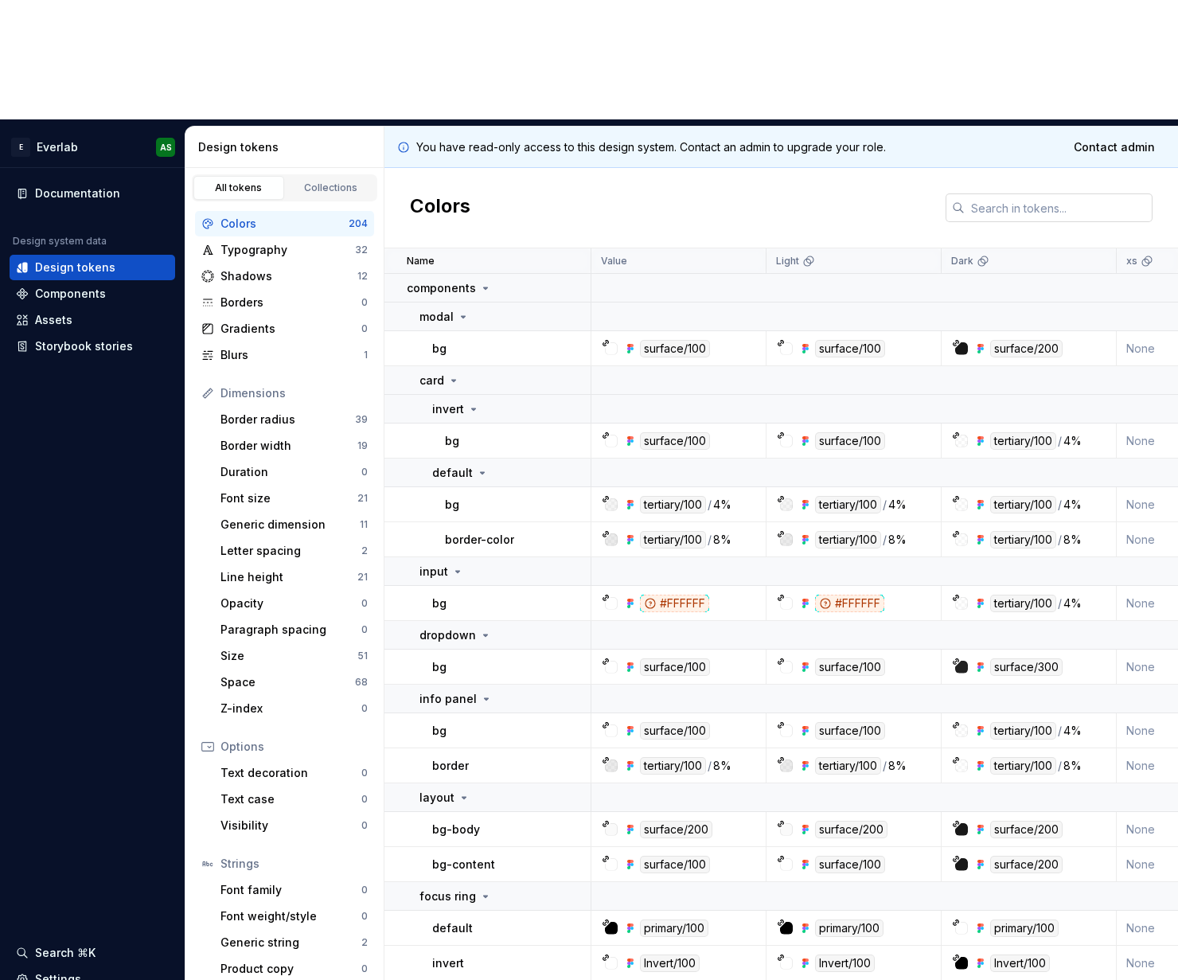 The width and height of the screenshot is (1178, 980). I want to click on a: Gradients0, so click(284, 329).